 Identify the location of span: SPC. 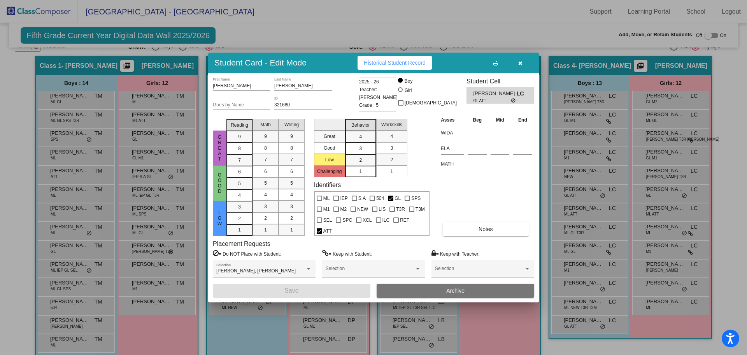
(347, 220).